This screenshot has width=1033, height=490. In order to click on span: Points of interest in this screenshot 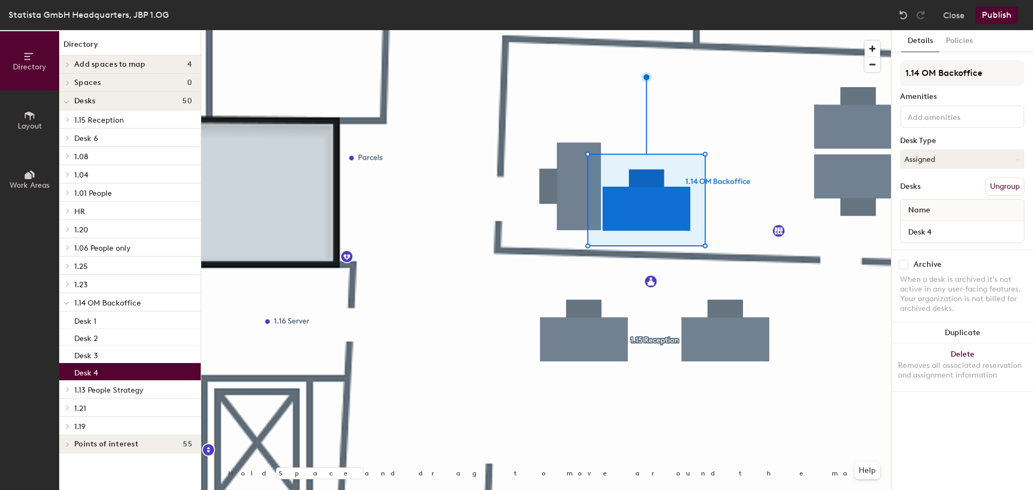, I will do `click(106, 444)`.